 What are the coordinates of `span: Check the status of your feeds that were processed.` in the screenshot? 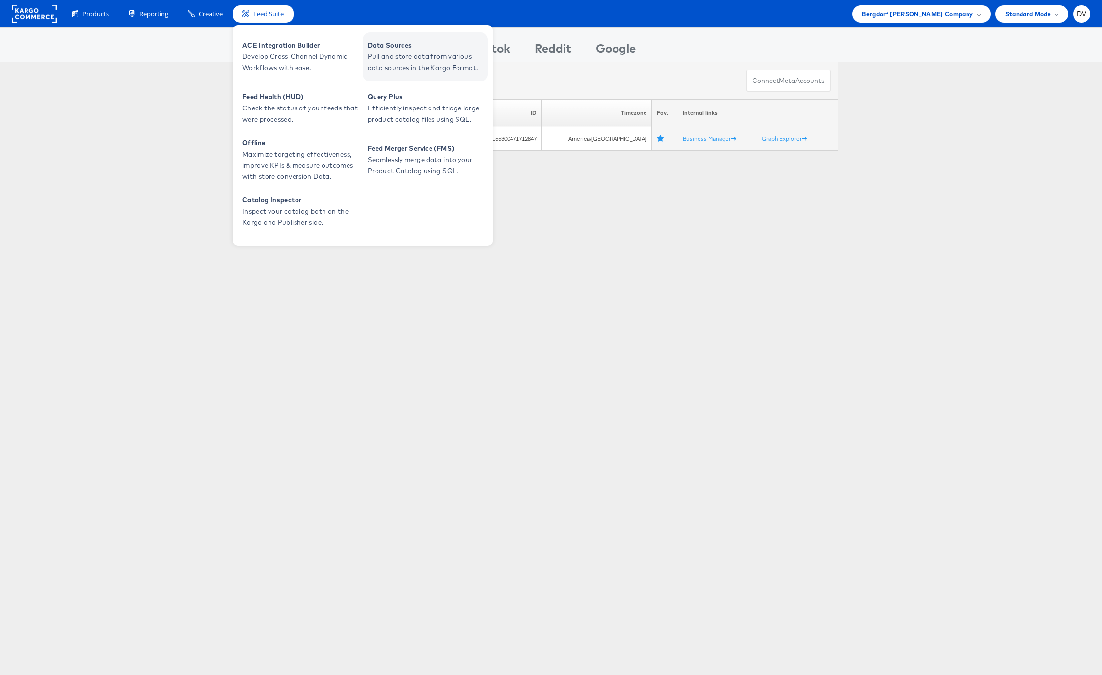 It's located at (301, 114).